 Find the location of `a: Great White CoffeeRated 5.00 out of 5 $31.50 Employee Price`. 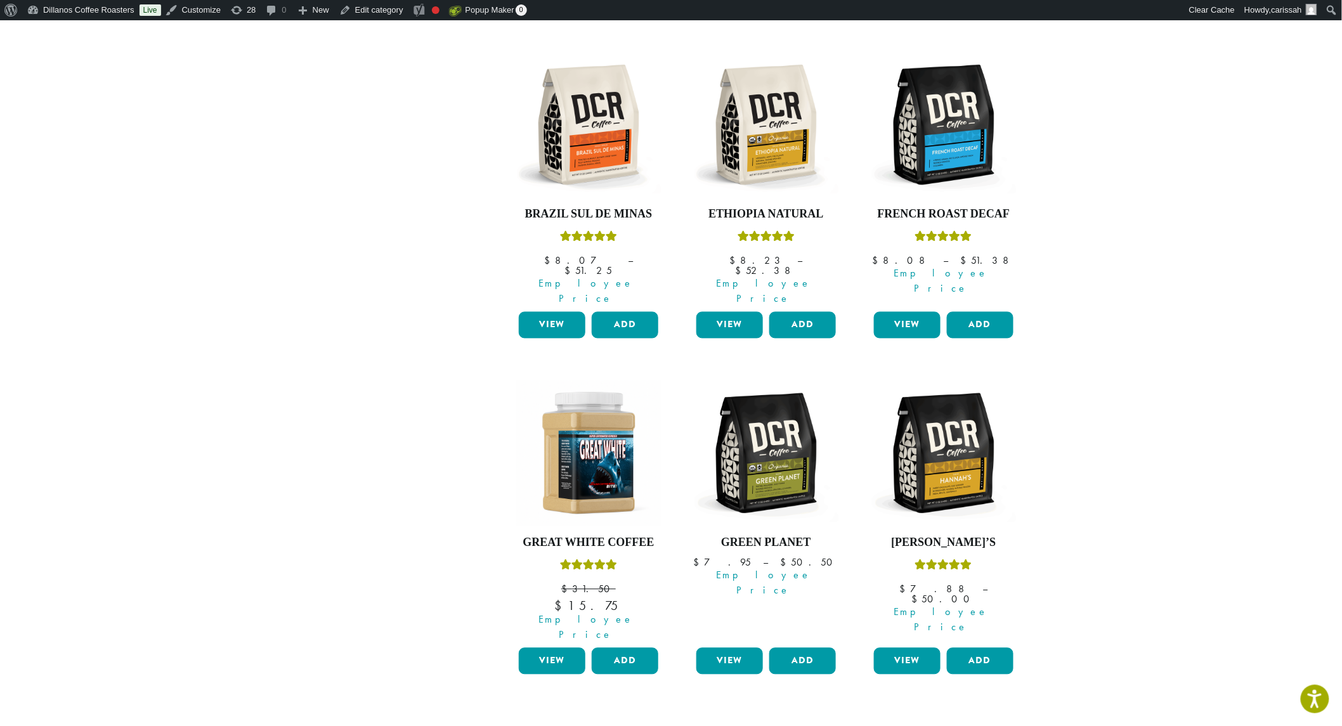

a: Great White CoffeeRated 5.00 out of 5 $31.50 Employee Price is located at coordinates (588, 512).